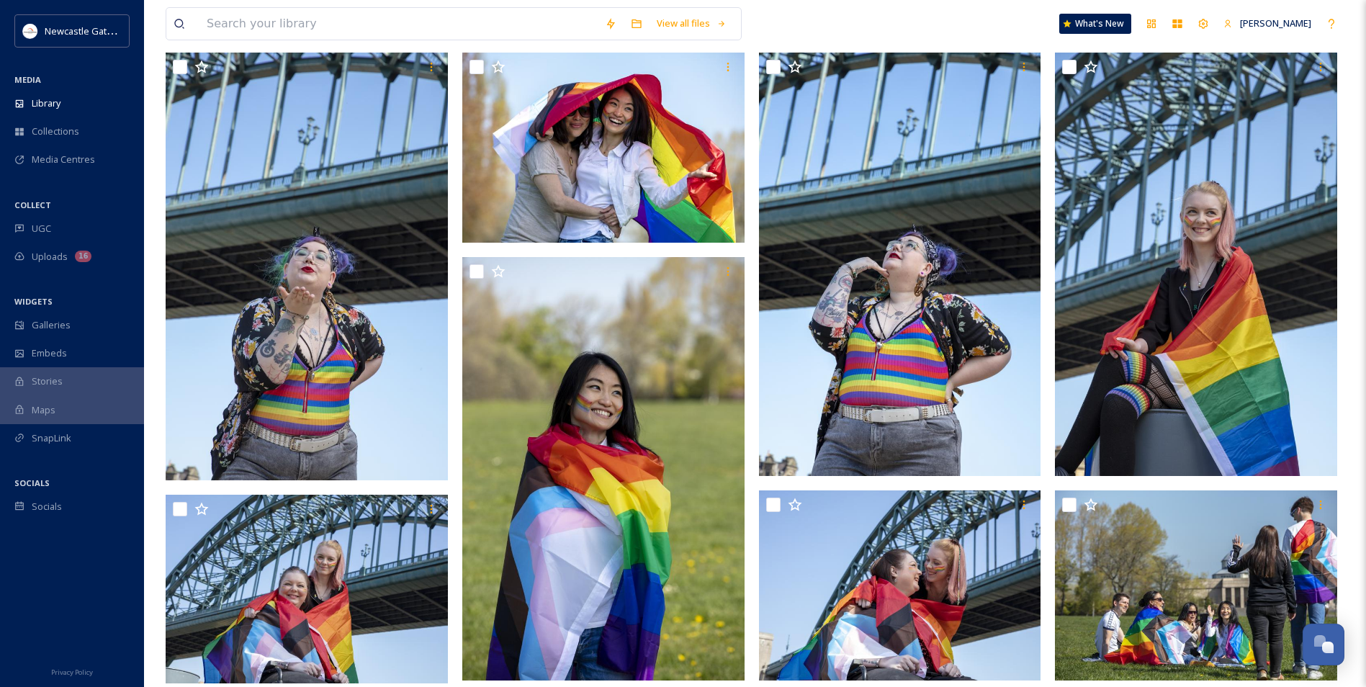 The width and height of the screenshot is (1366, 687). Describe the element at coordinates (1095, 24) in the screenshot. I see `div: What's New` at that location.